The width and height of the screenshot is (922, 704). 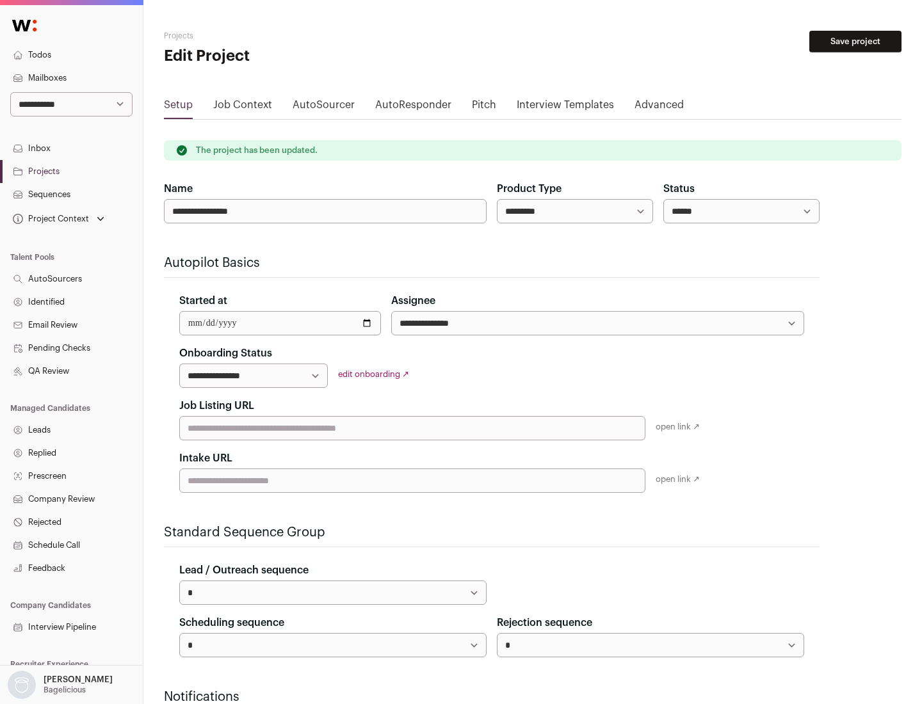 What do you see at coordinates (257, 150) in the screenshot?
I see `p: The project has been updated.` at bounding box center [257, 150].